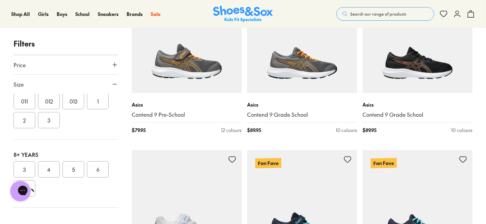 Image resolution: width=486 pixels, height=224 pixels. Describe the element at coordinates (19, 84) in the screenshot. I see `span: Size` at that location.